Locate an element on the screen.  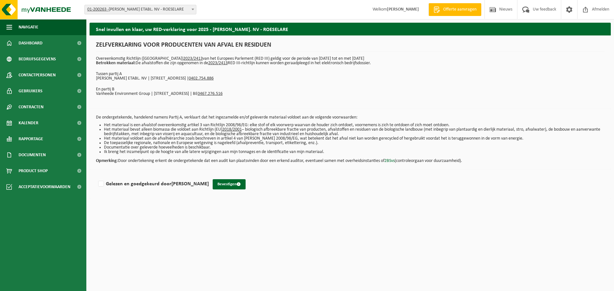
span: 01-200263 - SOUBRY JOSEPH ETABL. NV - ROESELARE is located at coordinates (140, 10).